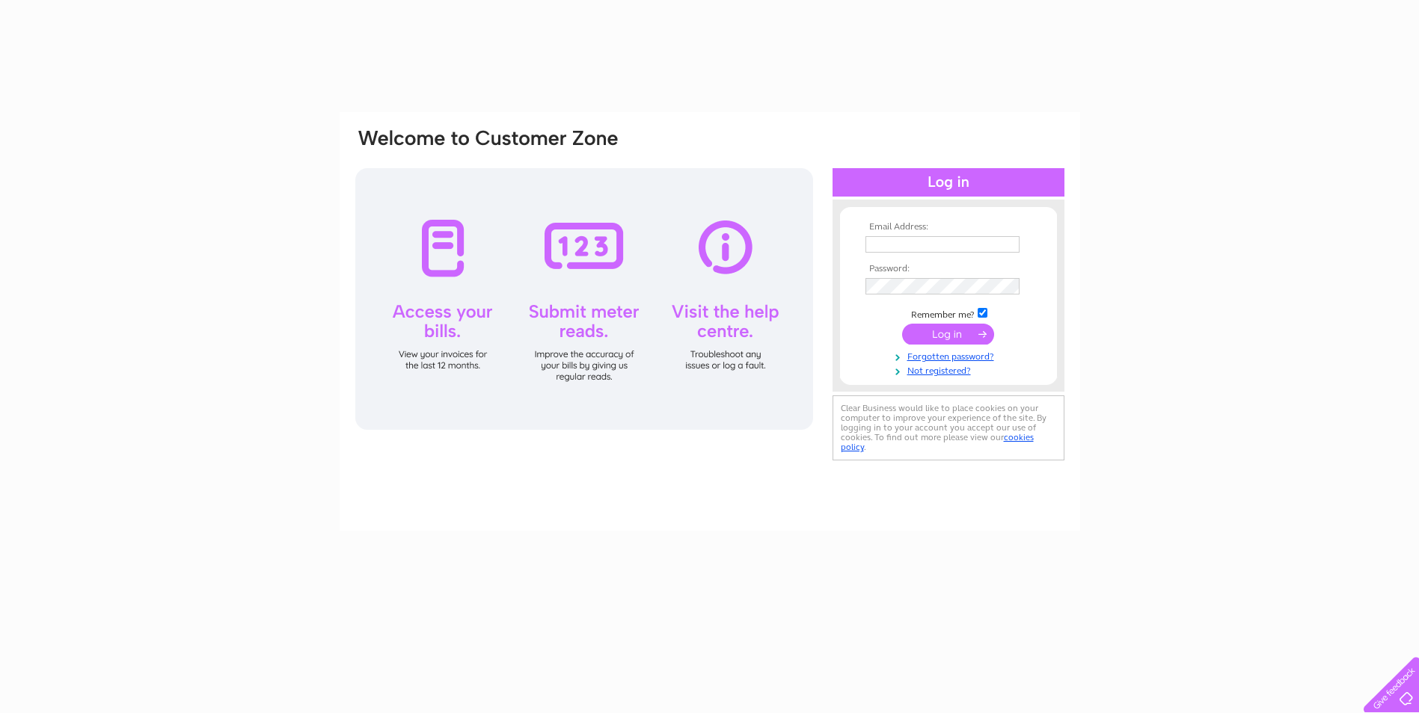 The image size is (1419, 713). What do you see at coordinates (948, 313) in the screenshot?
I see `td: Remember me?` at bounding box center [948, 313].